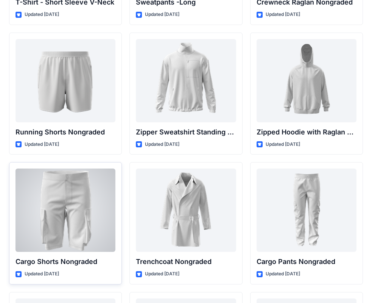  What do you see at coordinates (186, 210) in the screenshot?
I see `a: Trenchcoat Nongraded` at bounding box center [186, 210].